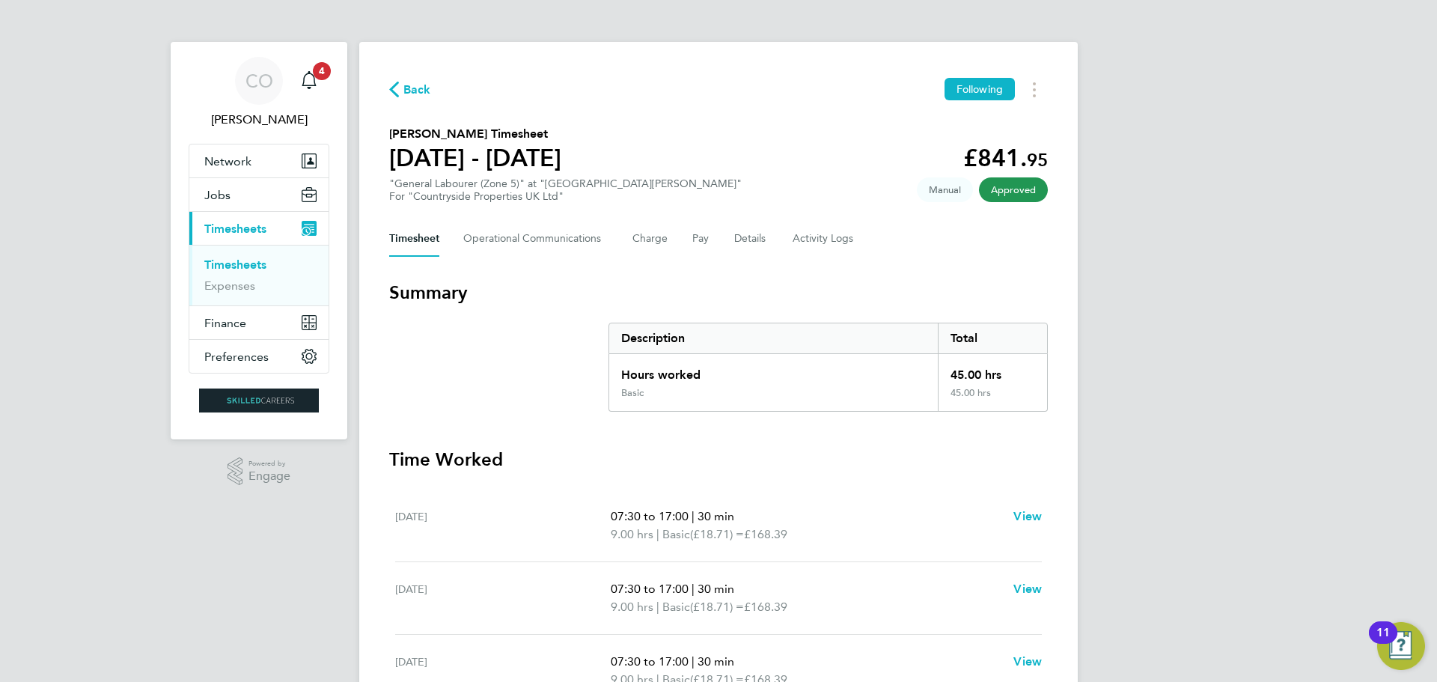 This screenshot has height=682, width=1437. Describe the element at coordinates (259, 400) in the screenshot. I see `a: Go to home page` at that location.